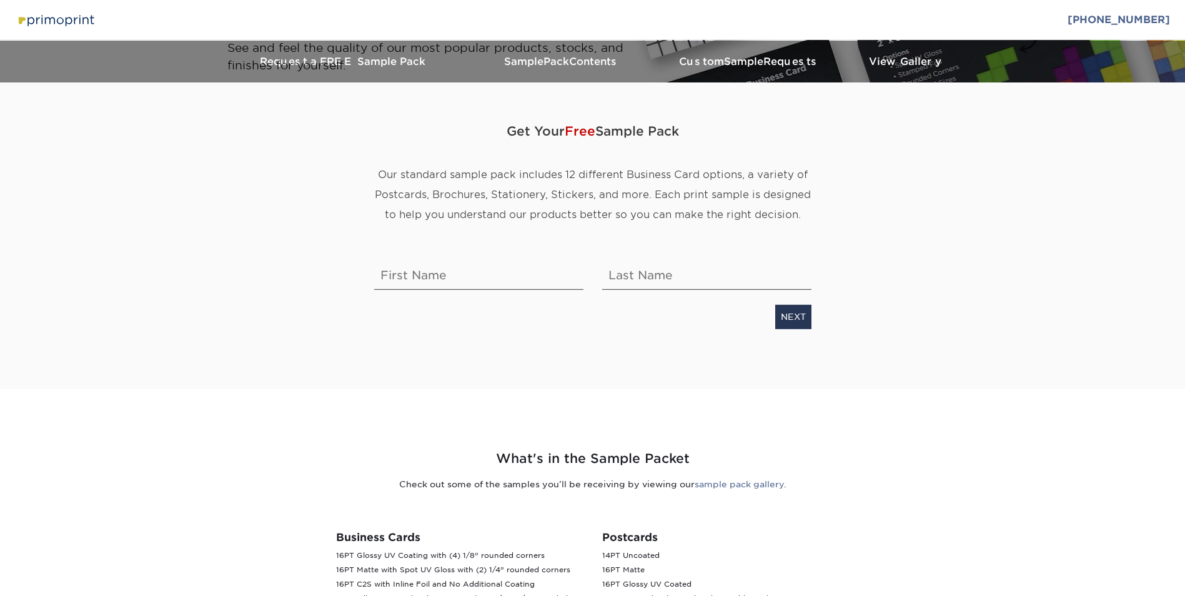 The width and height of the screenshot is (1185, 596). Describe the element at coordinates (343, 61) in the screenshot. I see `h3: Request a FREE Sample Pack` at that location.